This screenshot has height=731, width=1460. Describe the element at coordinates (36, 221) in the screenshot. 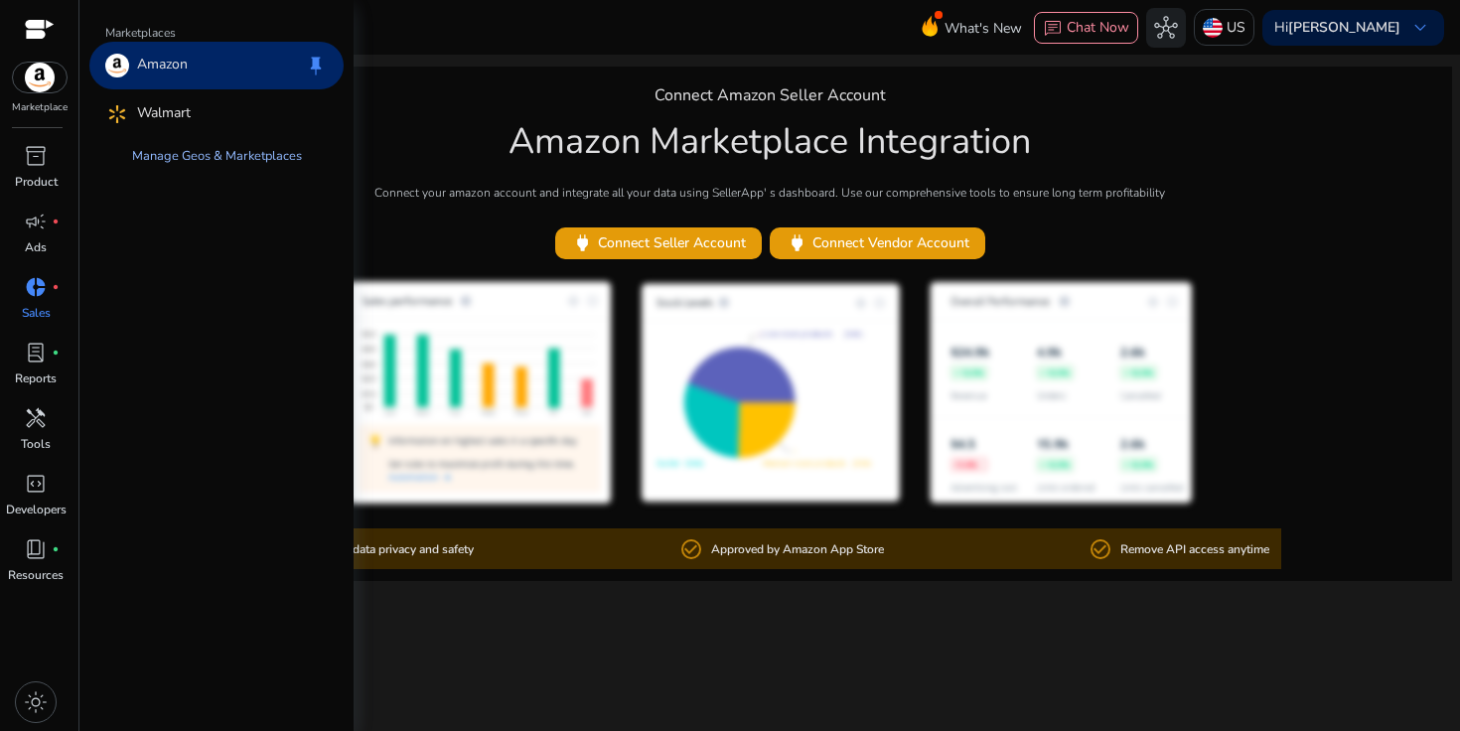

I see `span: campaign` at that location.